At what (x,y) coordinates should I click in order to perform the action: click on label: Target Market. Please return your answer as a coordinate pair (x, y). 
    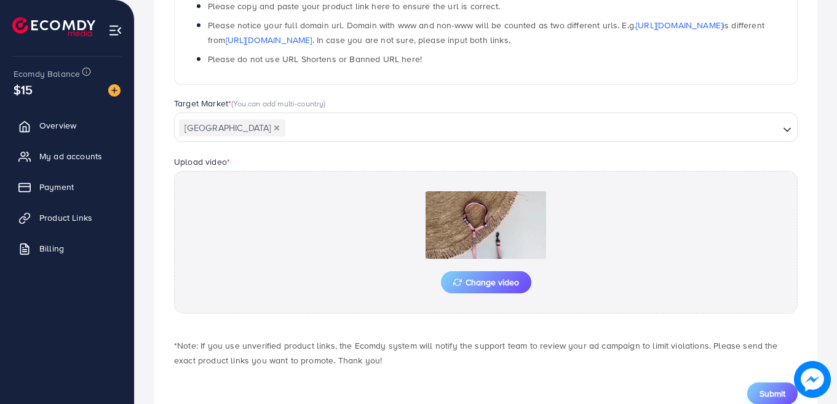
    Looking at the image, I should click on (250, 103).